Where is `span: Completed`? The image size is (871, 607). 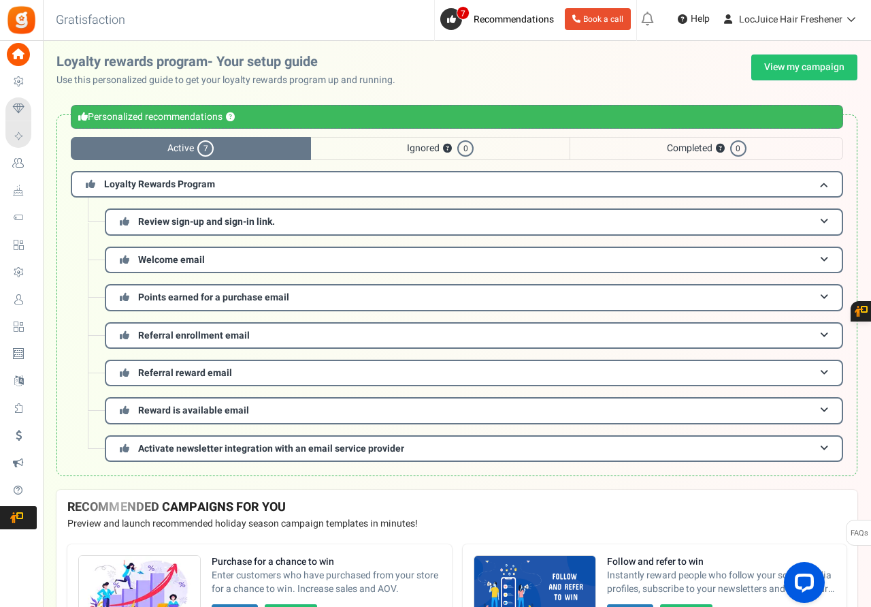
span: Completed is located at coordinates (707, 148).